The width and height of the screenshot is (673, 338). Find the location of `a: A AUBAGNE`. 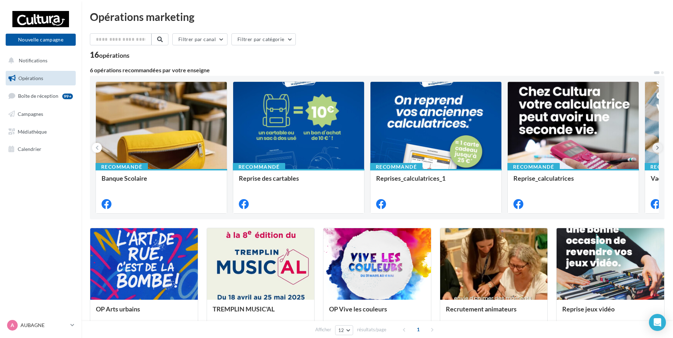

a: A AUBAGNE is located at coordinates (41, 325).